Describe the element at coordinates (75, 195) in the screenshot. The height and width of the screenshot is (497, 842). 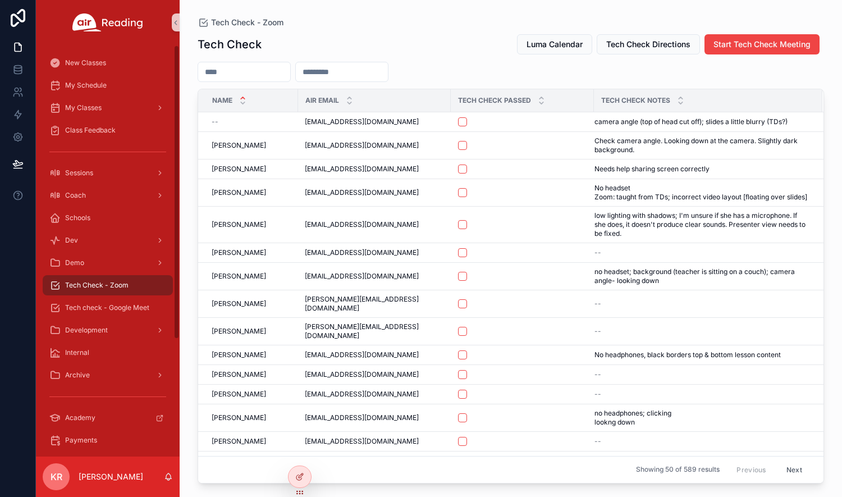
I see `span: Coach` at that location.